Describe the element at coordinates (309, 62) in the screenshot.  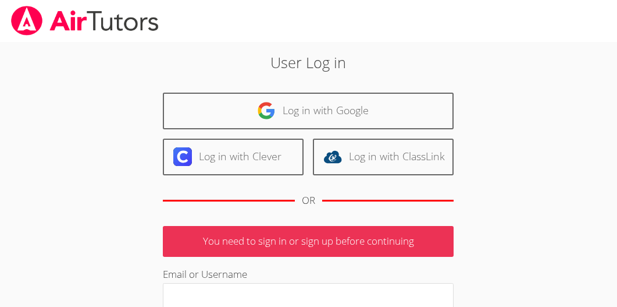
I see `h2: User Log in` at that location.